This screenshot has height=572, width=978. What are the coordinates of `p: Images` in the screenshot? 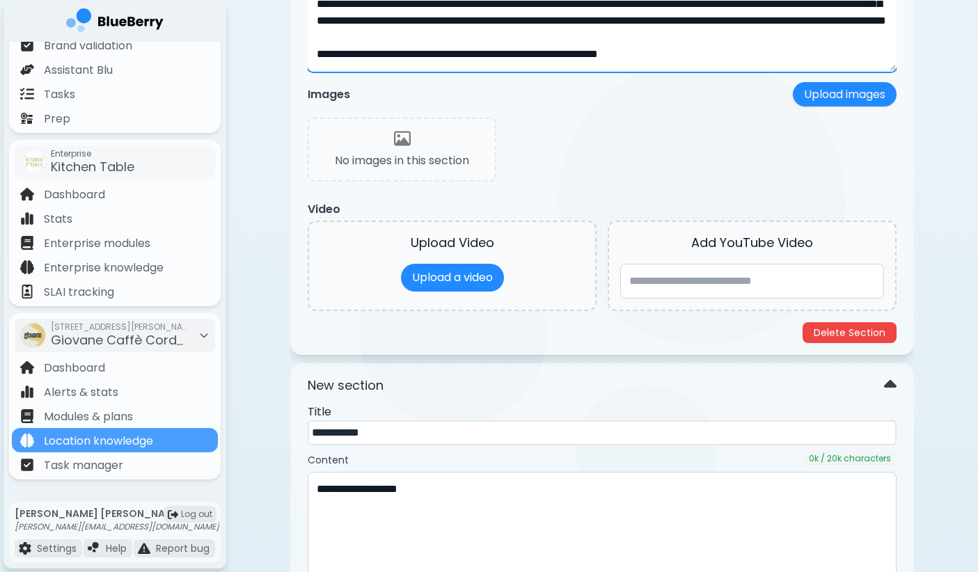 It's located at (328, 95).